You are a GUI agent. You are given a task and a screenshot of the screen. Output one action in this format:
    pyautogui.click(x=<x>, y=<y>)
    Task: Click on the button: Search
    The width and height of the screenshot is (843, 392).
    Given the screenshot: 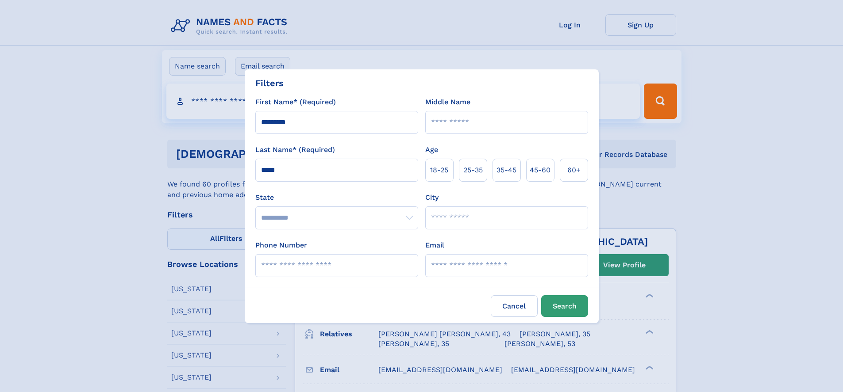 What is the action you would take?
    pyautogui.click(x=565, y=306)
    